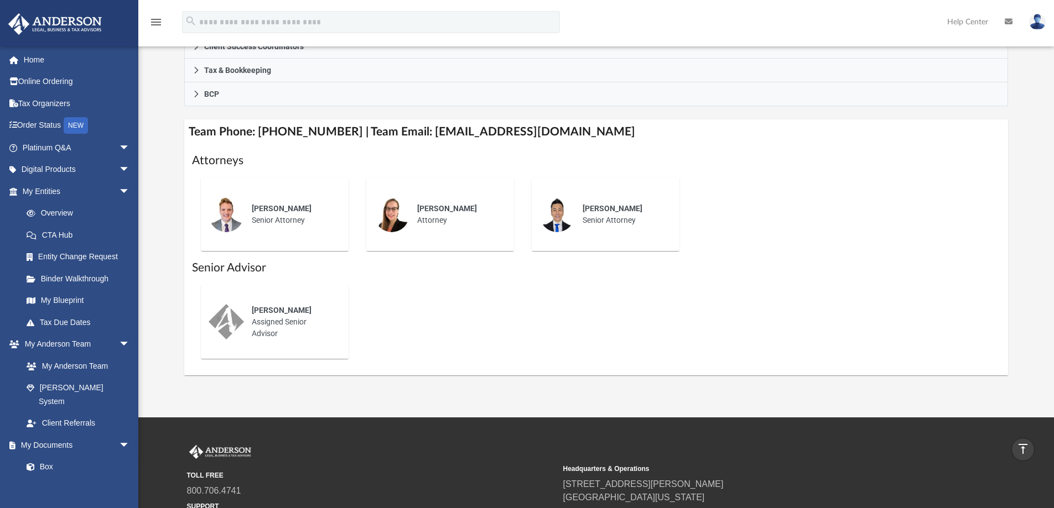 The image size is (1054, 508). I want to click on span: Client Success Coordinators, so click(254, 46).